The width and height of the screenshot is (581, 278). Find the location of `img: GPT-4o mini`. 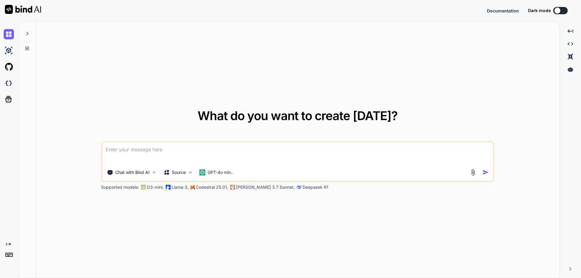

img: GPT-4o mini is located at coordinates (202, 173).